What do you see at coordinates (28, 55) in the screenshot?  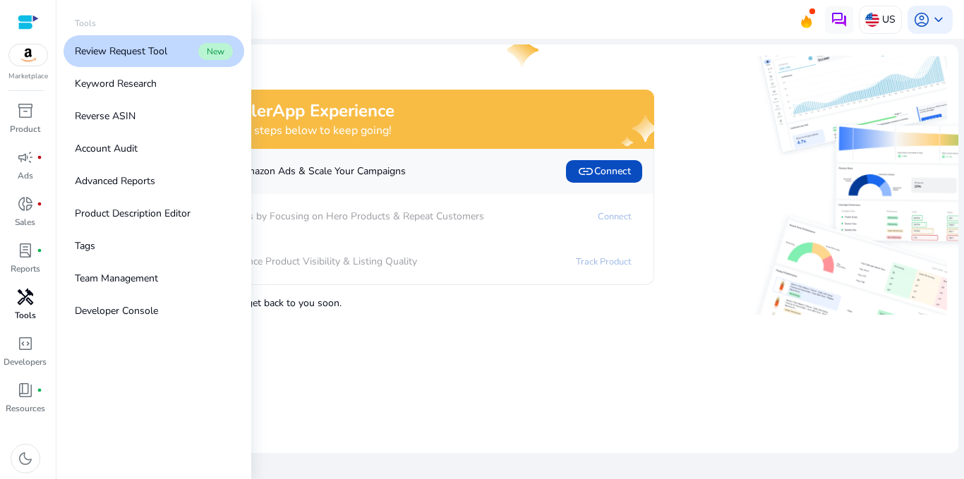 I see `img: amazon.svg` at bounding box center [28, 55].